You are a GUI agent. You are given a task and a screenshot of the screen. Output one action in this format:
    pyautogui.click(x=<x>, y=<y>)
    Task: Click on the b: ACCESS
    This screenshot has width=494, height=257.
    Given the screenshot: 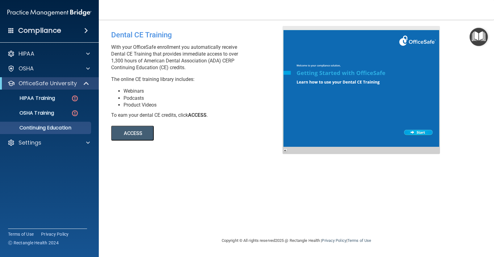 What is the action you would take?
    pyautogui.click(x=197, y=115)
    